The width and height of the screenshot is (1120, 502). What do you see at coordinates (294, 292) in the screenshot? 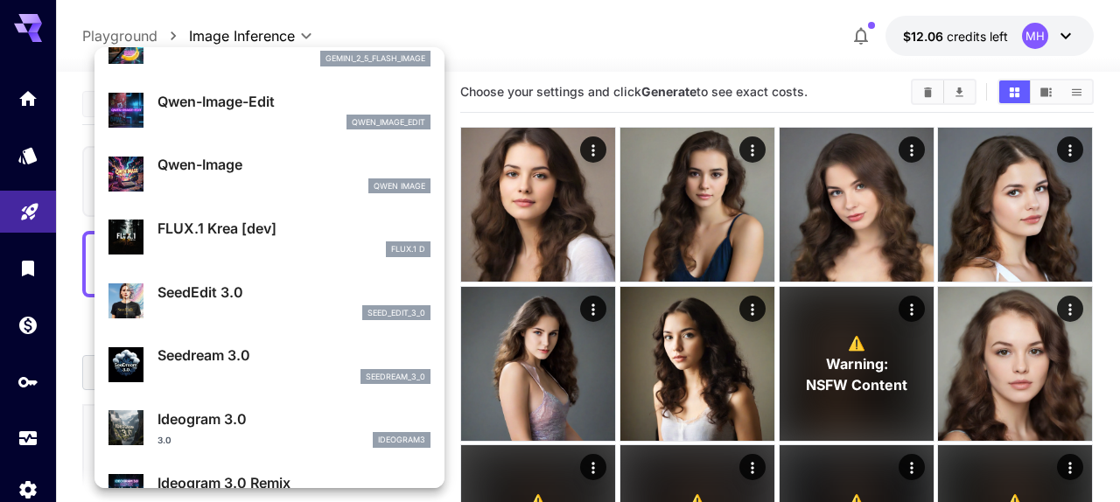
I see `p: SeedEdit 3.0` at bounding box center [294, 292].